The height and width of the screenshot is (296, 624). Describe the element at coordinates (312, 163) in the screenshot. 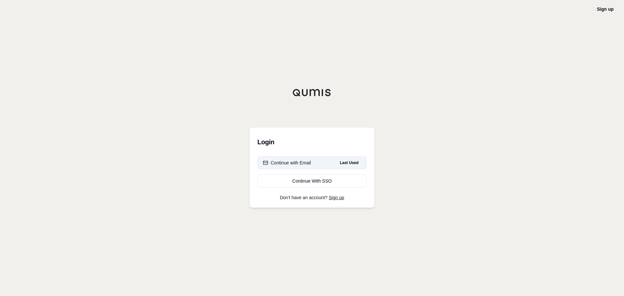

I see `button: Continue with EmailLast Used` at that location.